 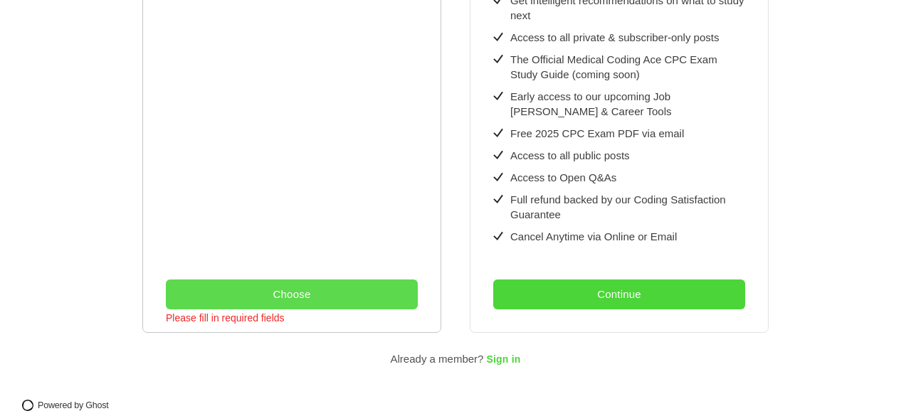 What do you see at coordinates (69, 406) in the screenshot?
I see `a: Powered by Ghost` at bounding box center [69, 406].